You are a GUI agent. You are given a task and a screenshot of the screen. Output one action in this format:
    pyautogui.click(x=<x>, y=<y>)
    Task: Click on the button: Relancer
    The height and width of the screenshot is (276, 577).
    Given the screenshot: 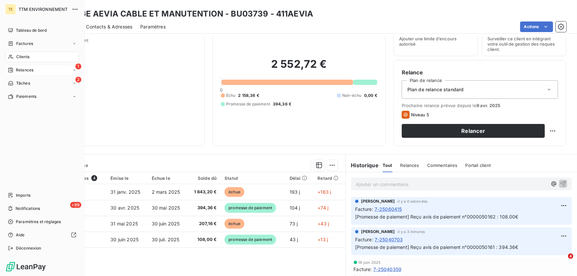 What is the action you would take?
    pyautogui.click(x=473, y=131)
    